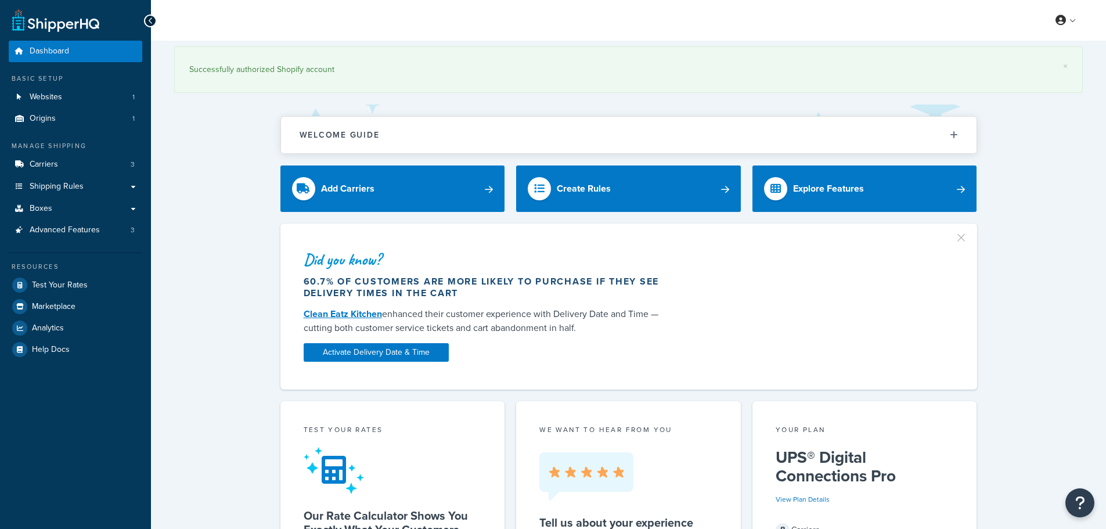 This screenshot has width=1106, height=529. What do you see at coordinates (64, 230) in the screenshot?
I see `span: Advanced Features` at bounding box center [64, 230].